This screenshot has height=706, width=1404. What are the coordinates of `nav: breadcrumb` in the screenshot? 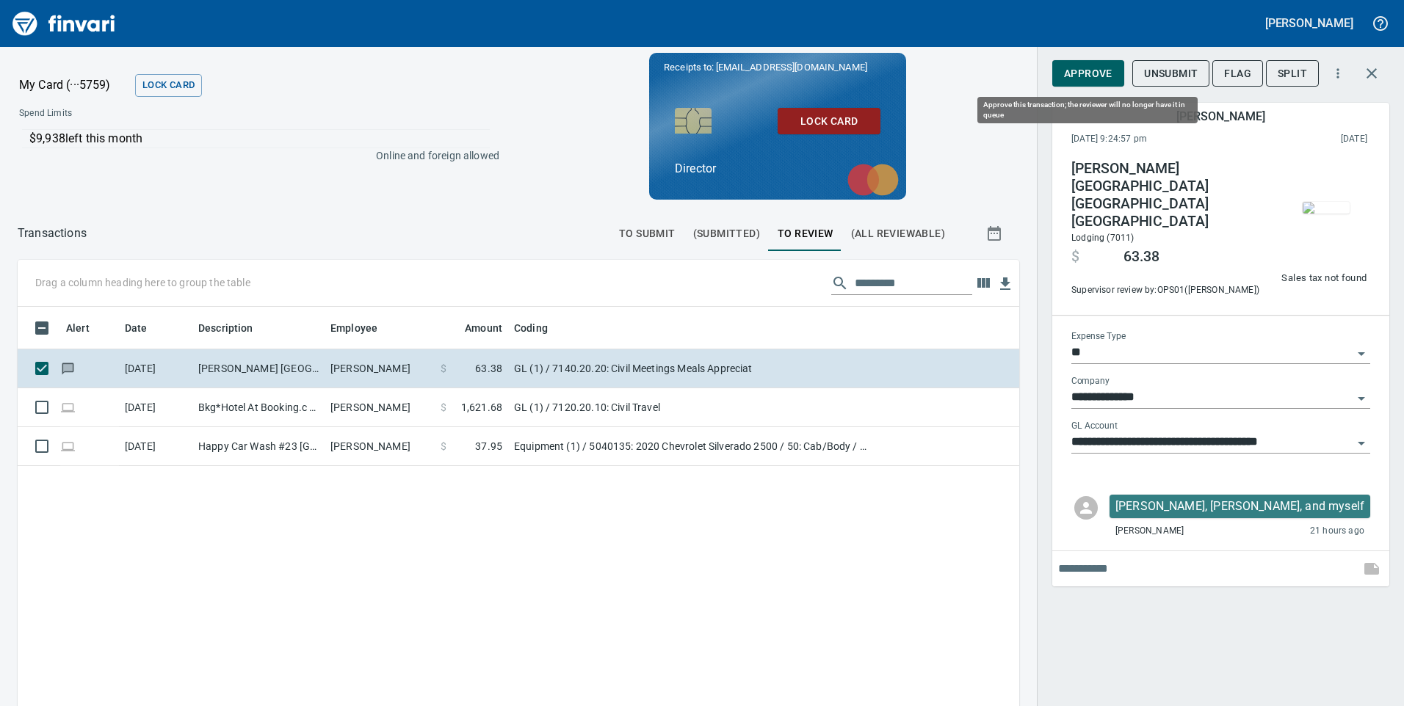 It's located at (52, 233).